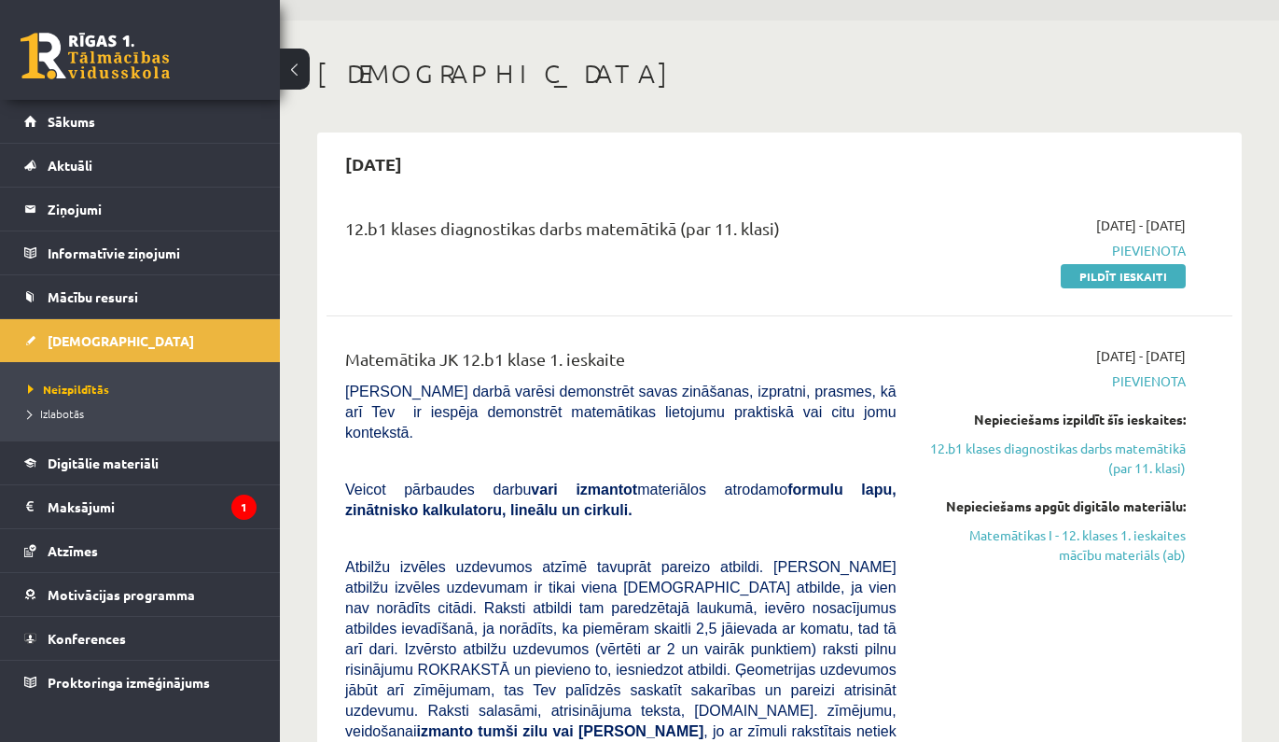 The width and height of the screenshot is (1279, 742). I want to click on i: 1, so click(244, 507).